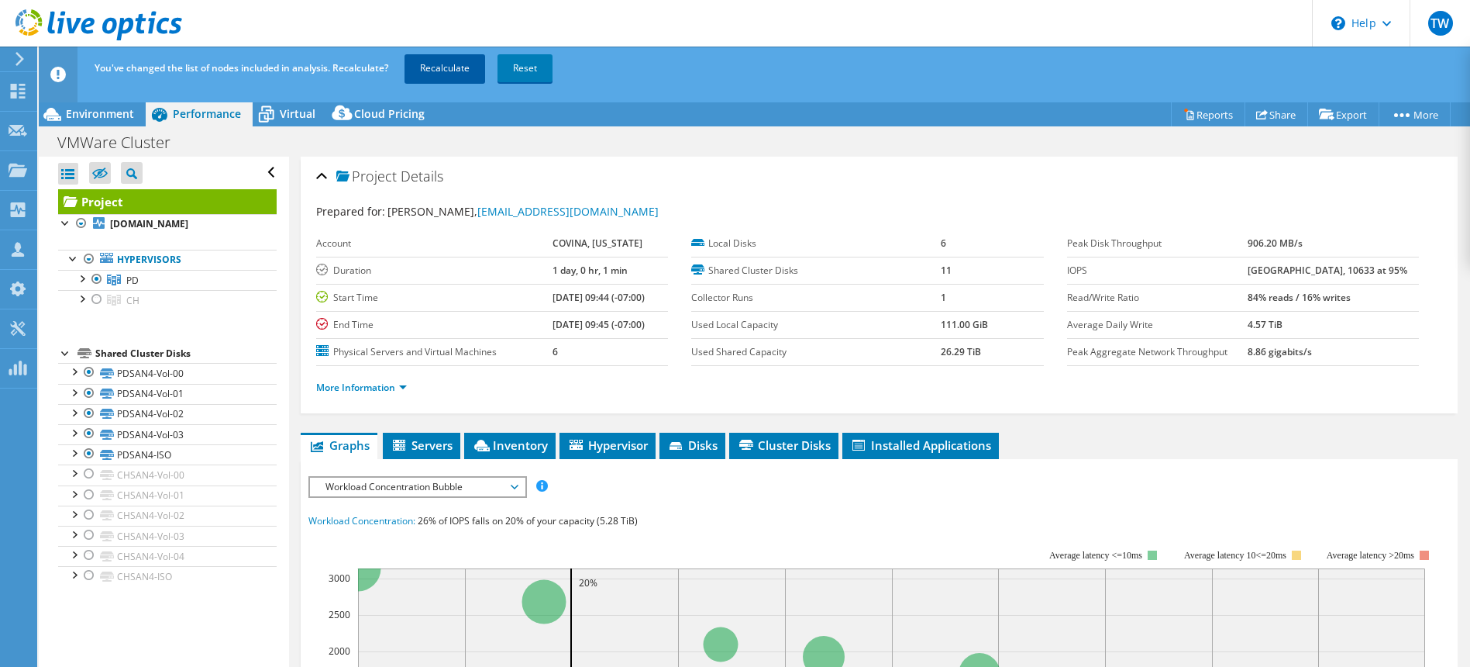 The image size is (1470, 667). Describe the element at coordinates (167, 556) in the screenshot. I see `a: CHSAN4-Vol-04` at that location.